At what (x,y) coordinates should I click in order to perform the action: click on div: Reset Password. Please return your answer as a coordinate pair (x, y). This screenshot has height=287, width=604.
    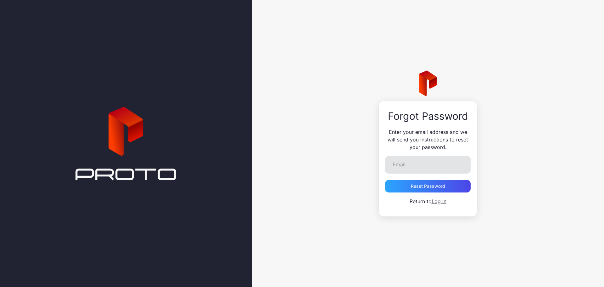
    Looking at the image, I should click on (428, 186).